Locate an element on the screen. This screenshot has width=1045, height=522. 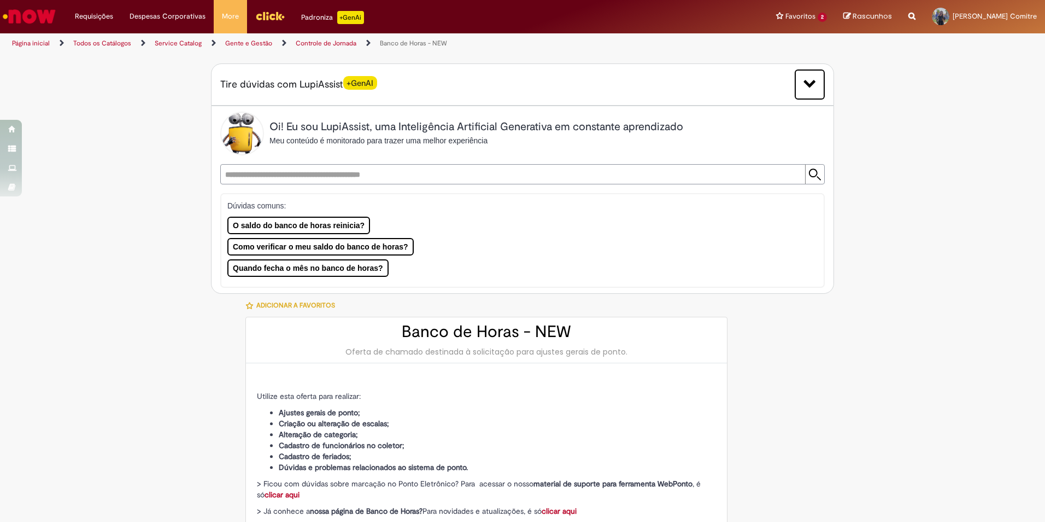
span: Meu conteúdo é monitorado para trazer uma melhor experiência is located at coordinates (378, 141).